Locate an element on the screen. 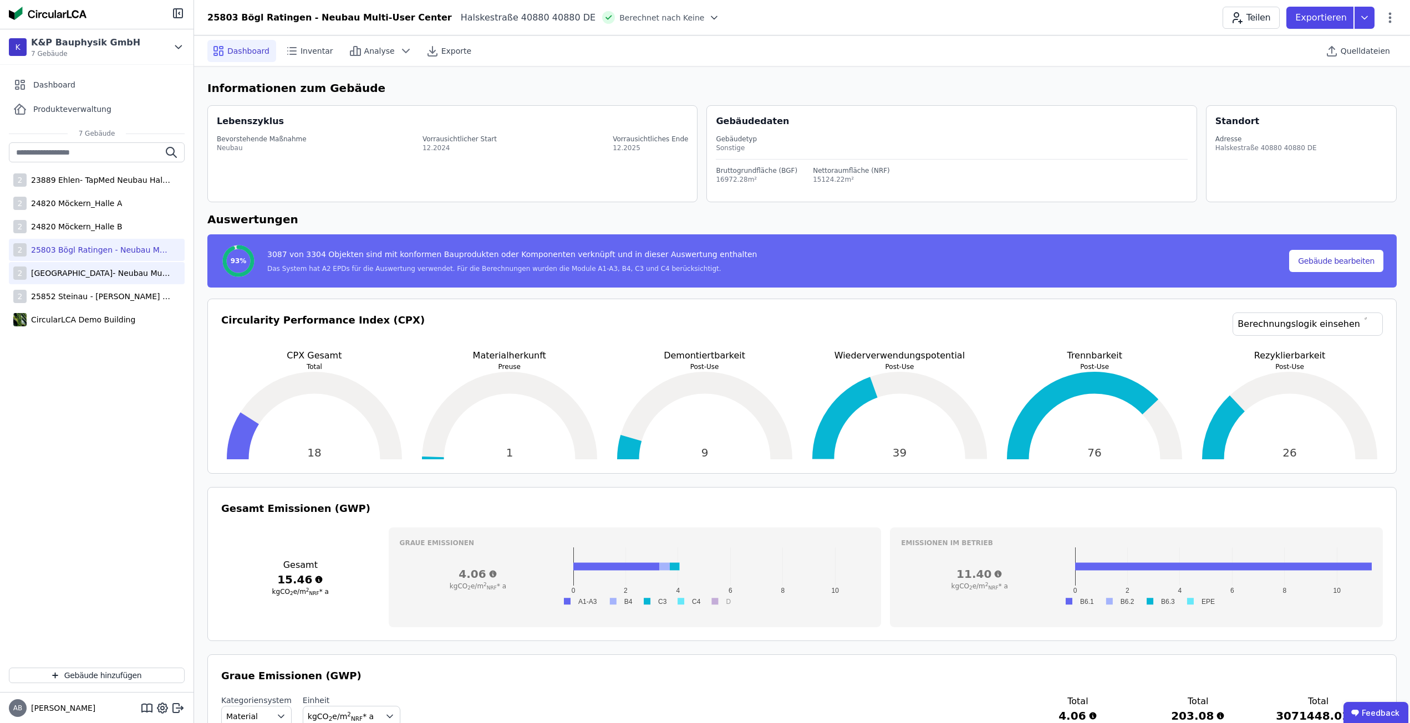  div: Bevorstehende Maßnahme is located at coordinates (262, 139).